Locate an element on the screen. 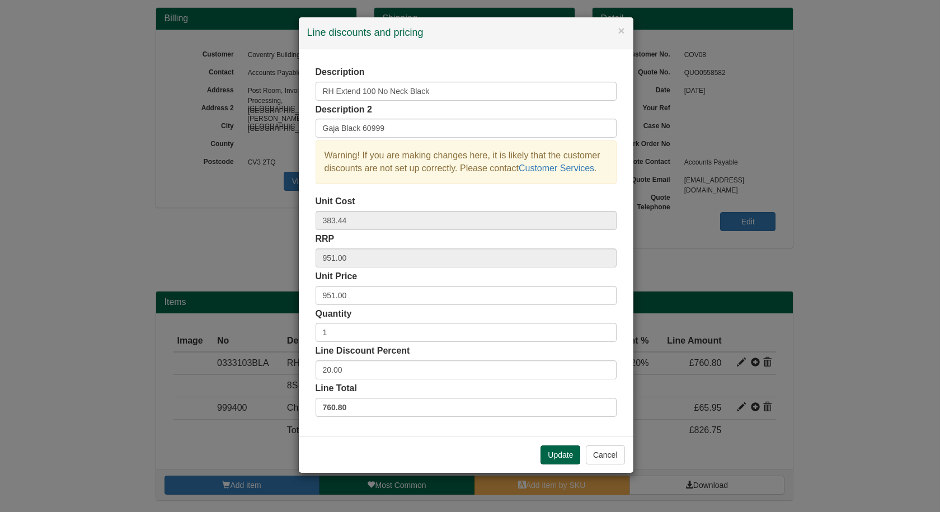 Image resolution: width=940 pixels, height=512 pixels. label: Quantity is located at coordinates (334, 314).